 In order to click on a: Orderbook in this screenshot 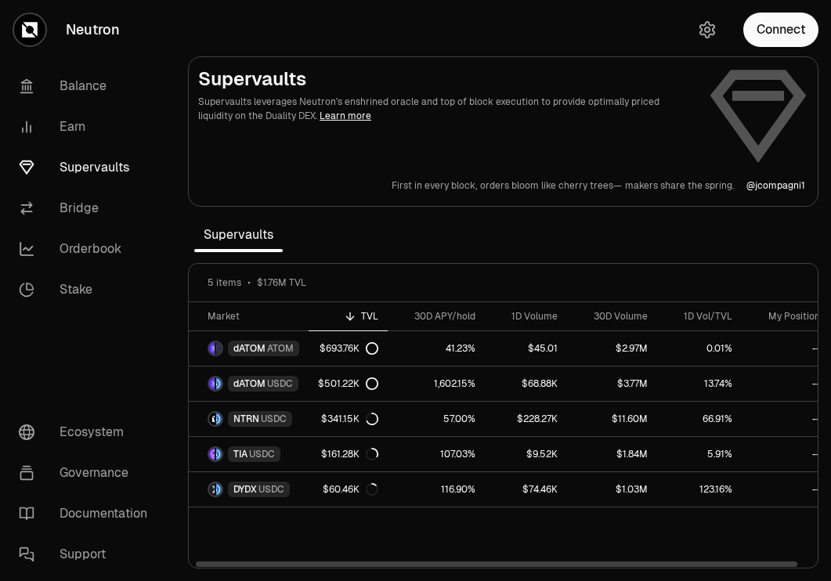, I will do `click(88, 249)`.